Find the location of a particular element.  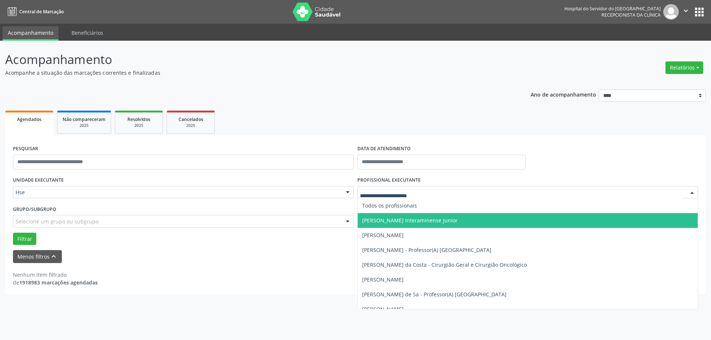

span: Hse is located at coordinates (177, 192).